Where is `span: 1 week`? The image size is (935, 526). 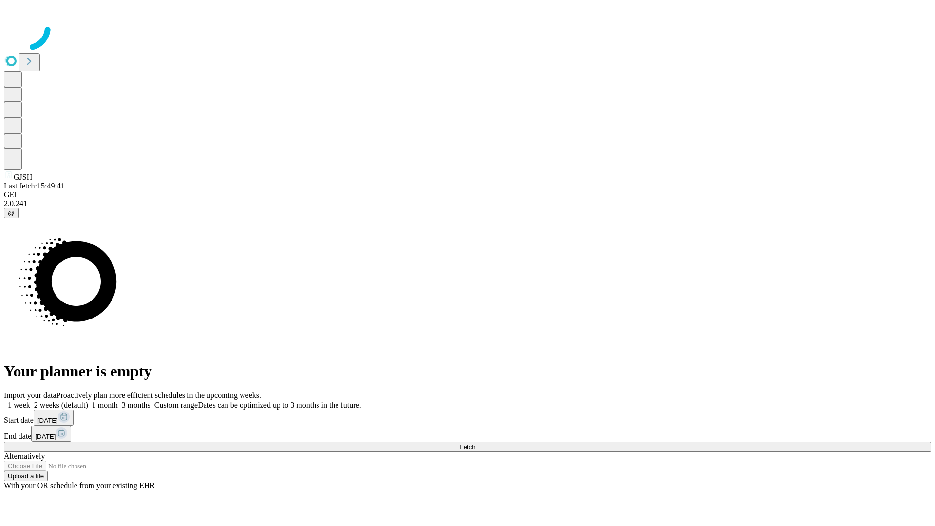
span: 1 week is located at coordinates (19, 405).